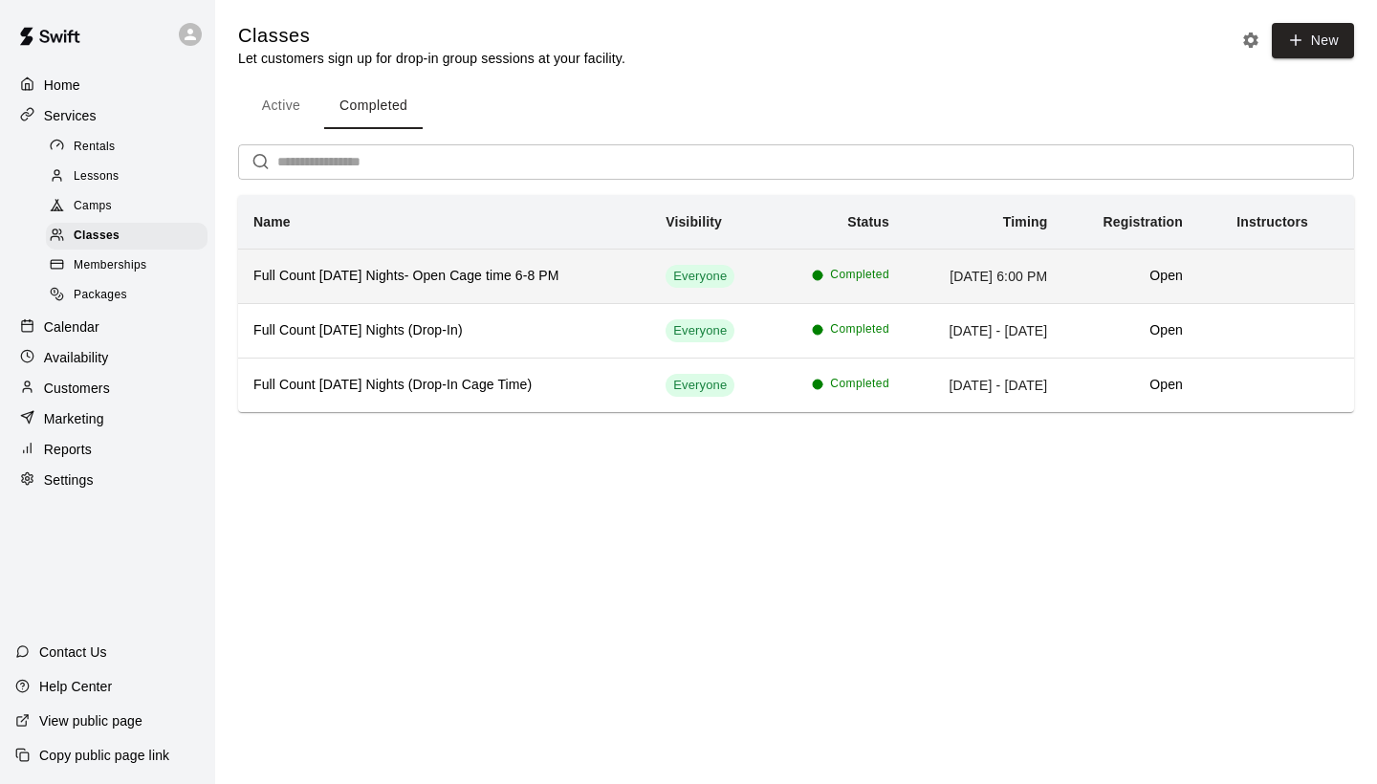 This screenshot has width=1377, height=784. I want to click on span: Rentals, so click(95, 147).